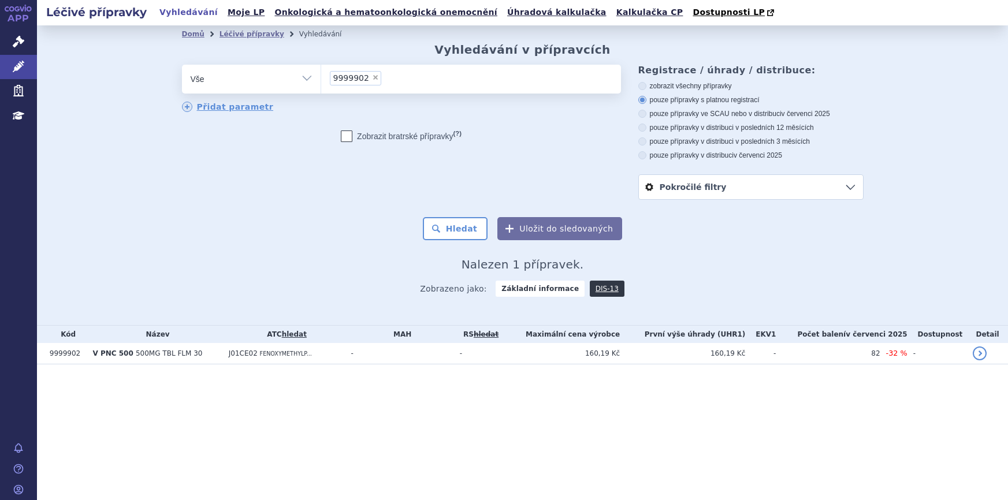 This screenshot has width=1008, height=500. What do you see at coordinates (486, 334) in the screenshot?
I see `a: vyhledávání neobsahuje žádnou platnou referenční skupinu` at bounding box center [486, 334].